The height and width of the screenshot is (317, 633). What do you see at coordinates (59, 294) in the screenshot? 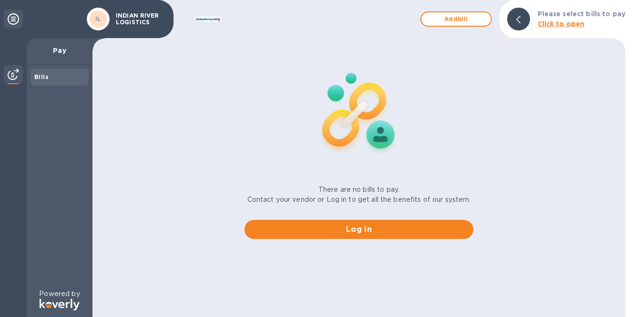
I see `p: Powered by` at bounding box center [59, 294].